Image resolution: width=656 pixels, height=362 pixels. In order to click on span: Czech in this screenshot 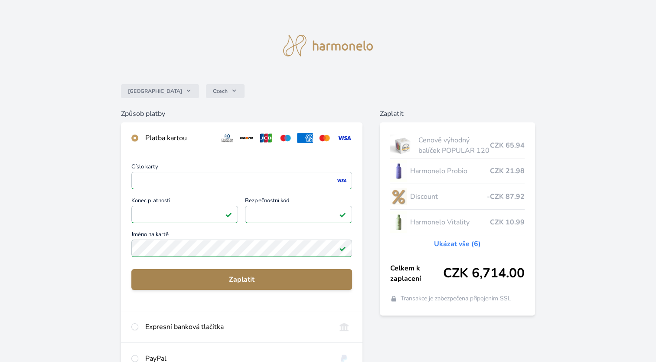, I will do `click(220, 91)`.